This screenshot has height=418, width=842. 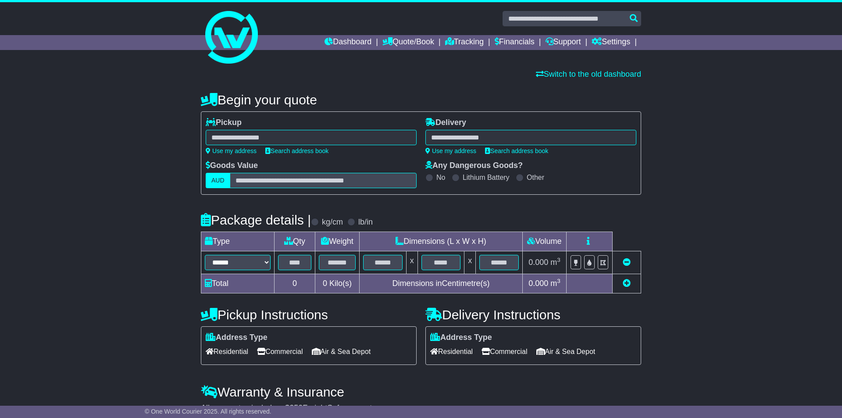 I want to click on a: Financials, so click(x=514, y=43).